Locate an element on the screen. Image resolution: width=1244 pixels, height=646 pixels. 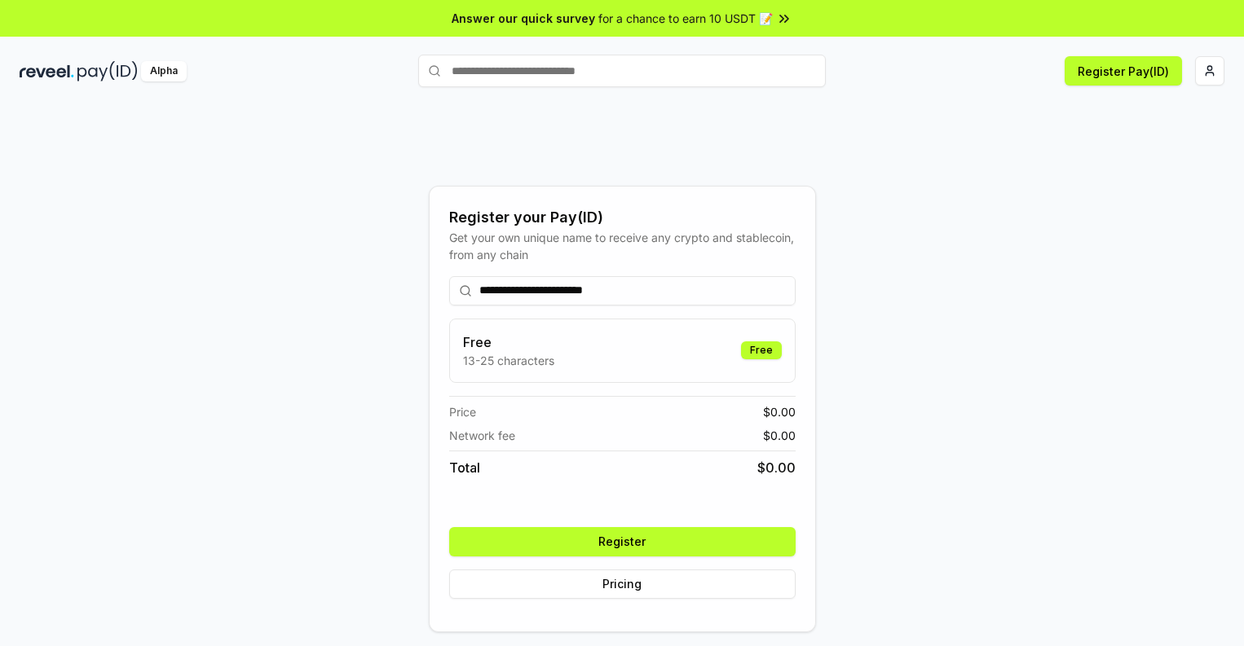
img: pay_id is located at coordinates (108, 71).